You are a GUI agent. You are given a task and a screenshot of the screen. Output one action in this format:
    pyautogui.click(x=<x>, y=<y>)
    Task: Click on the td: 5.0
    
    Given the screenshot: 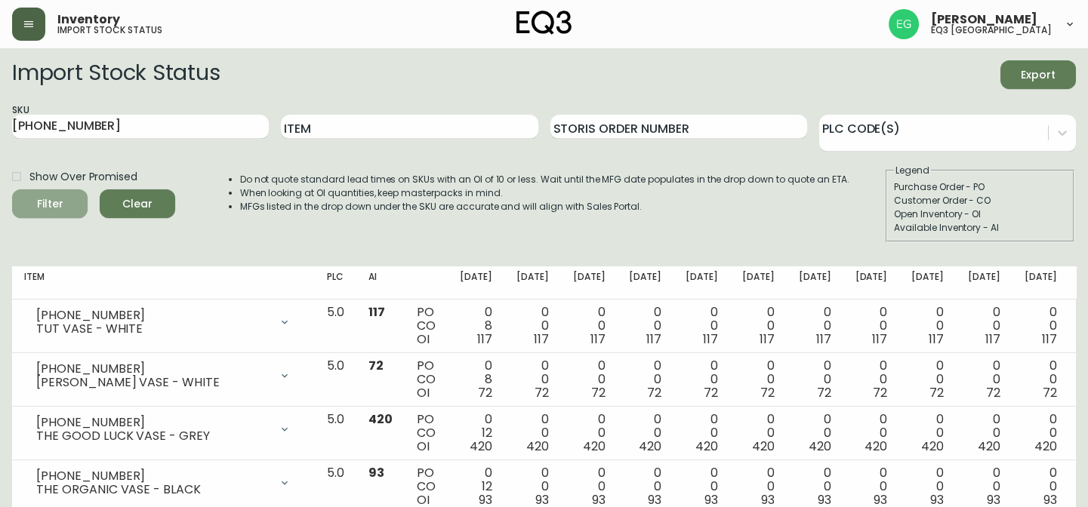 What is the action you would take?
    pyautogui.click(x=335, y=380)
    